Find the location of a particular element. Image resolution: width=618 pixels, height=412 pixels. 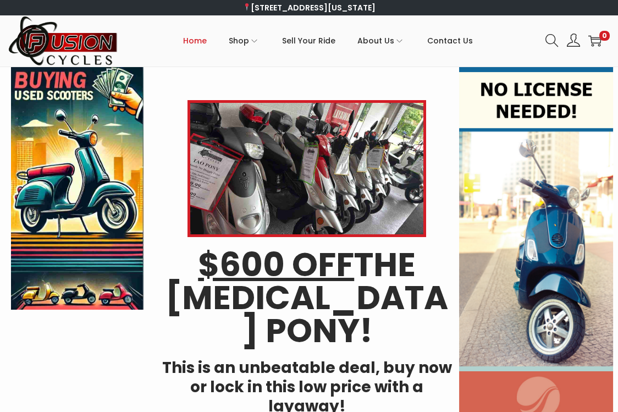

span: About Us is located at coordinates (376, 41).